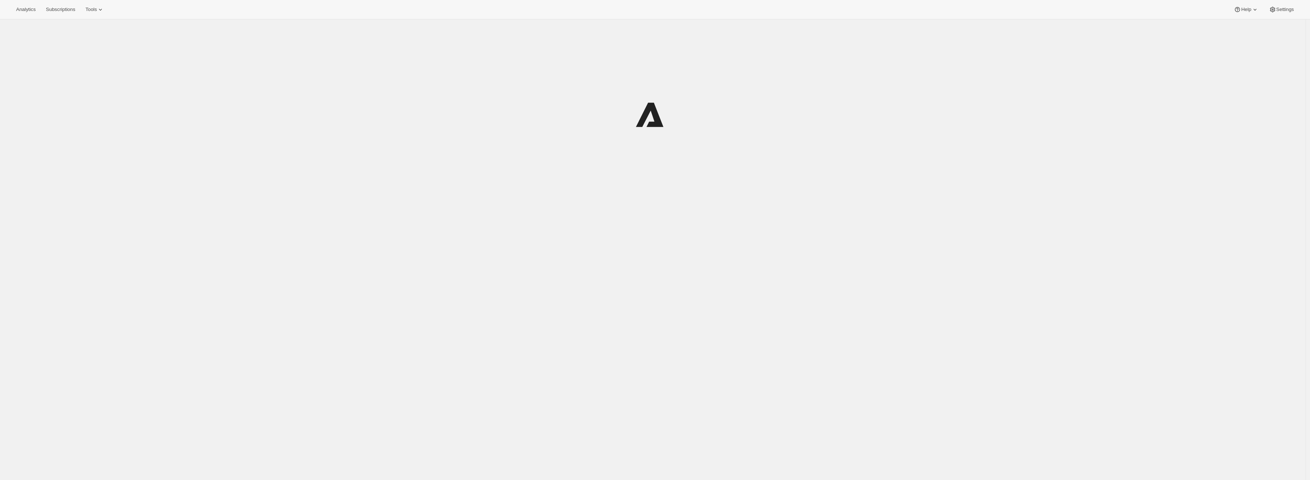 The width and height of the screenshot is (1310, 480). I want to click on span: Analytics, so click(26, 10).